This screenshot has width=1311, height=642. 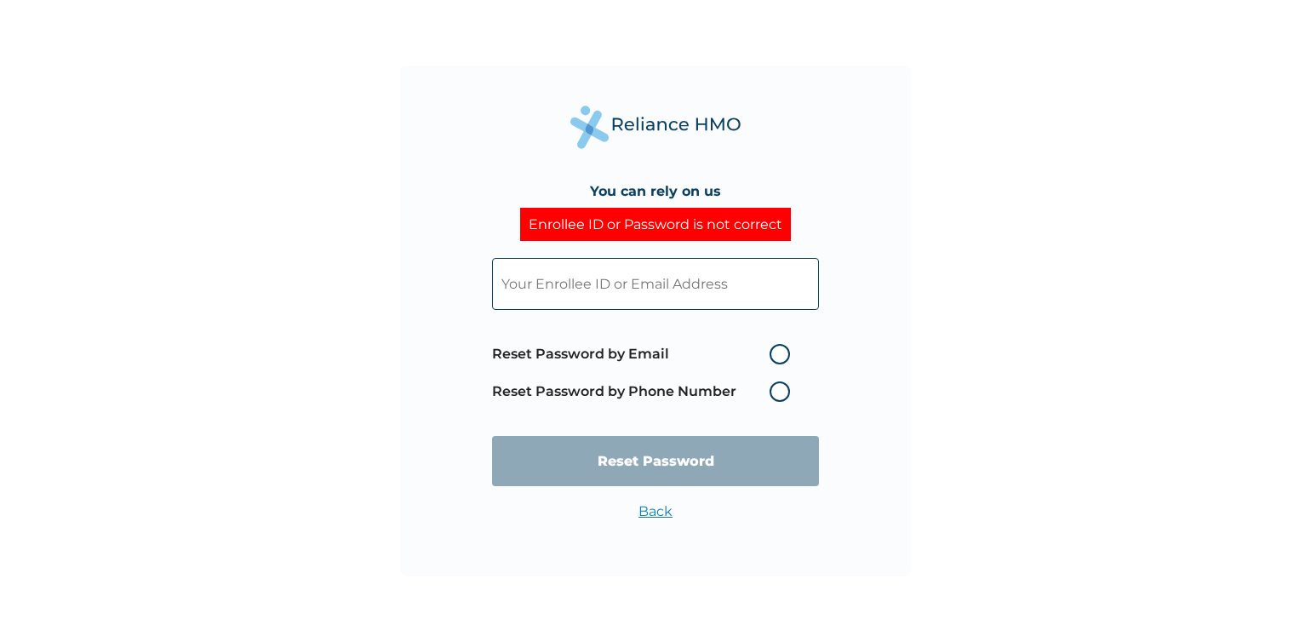 What do you see at coordinates (645, 373) in the screenshot?
I see `span: Password reset method` at bounding box center [645, 373].